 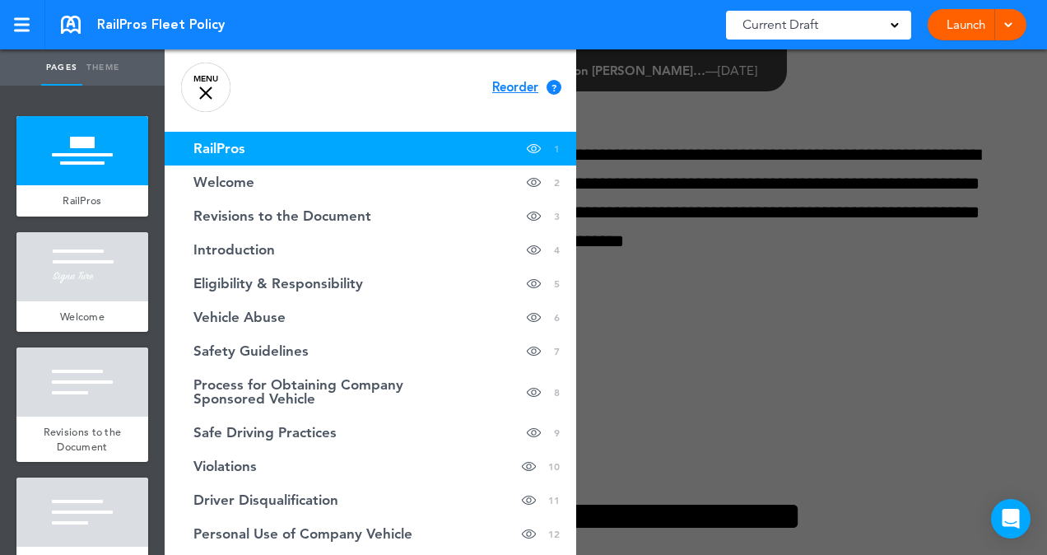 I want to click on a: Introduction 4, so click(x=370, y=249).